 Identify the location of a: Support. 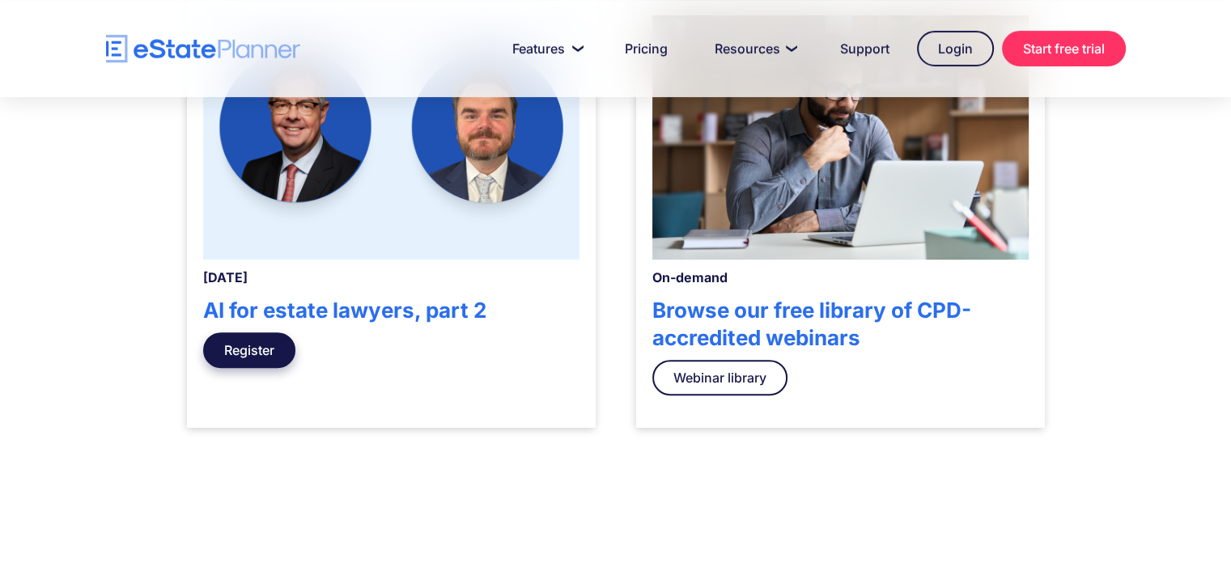
(864, 49).